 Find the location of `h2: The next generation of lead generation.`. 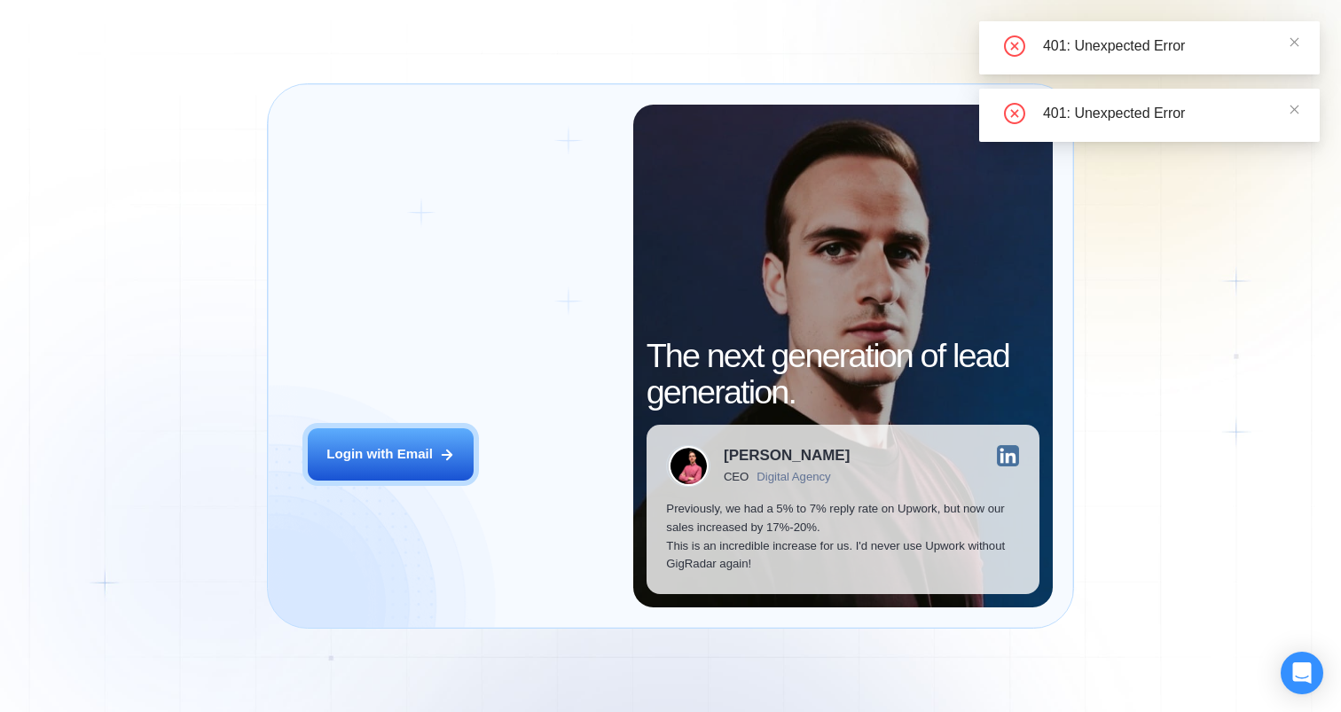

h2: The next generation of lead generation. is located at coordinates (844, 374).